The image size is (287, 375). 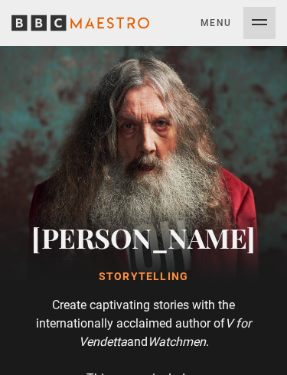 I want to click on i: Watchmen, so click(x=177, y=342).